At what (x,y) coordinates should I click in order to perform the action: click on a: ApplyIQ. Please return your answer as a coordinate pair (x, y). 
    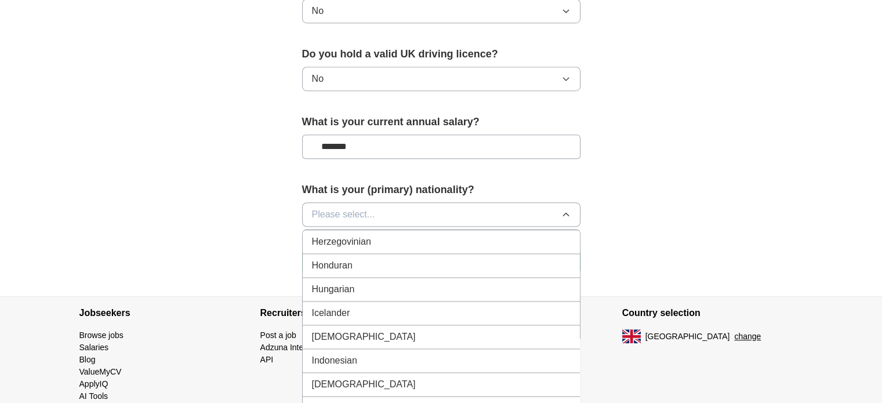
    Looking at the image, I should click on (94, 384).